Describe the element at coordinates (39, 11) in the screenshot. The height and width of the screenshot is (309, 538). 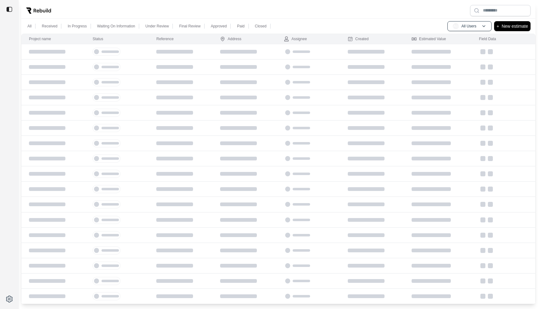
I see `img: Rebuild` at that location.